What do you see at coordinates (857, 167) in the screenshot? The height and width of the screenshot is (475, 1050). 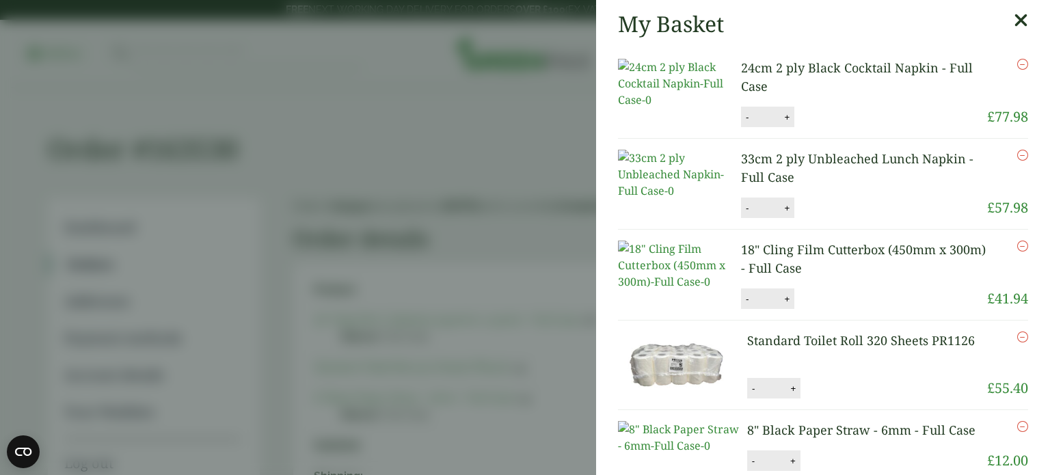 I see `a: 33cm 2 ply Unbleached Lunch Napkin - Full Case` at bounding box center [857, 167].